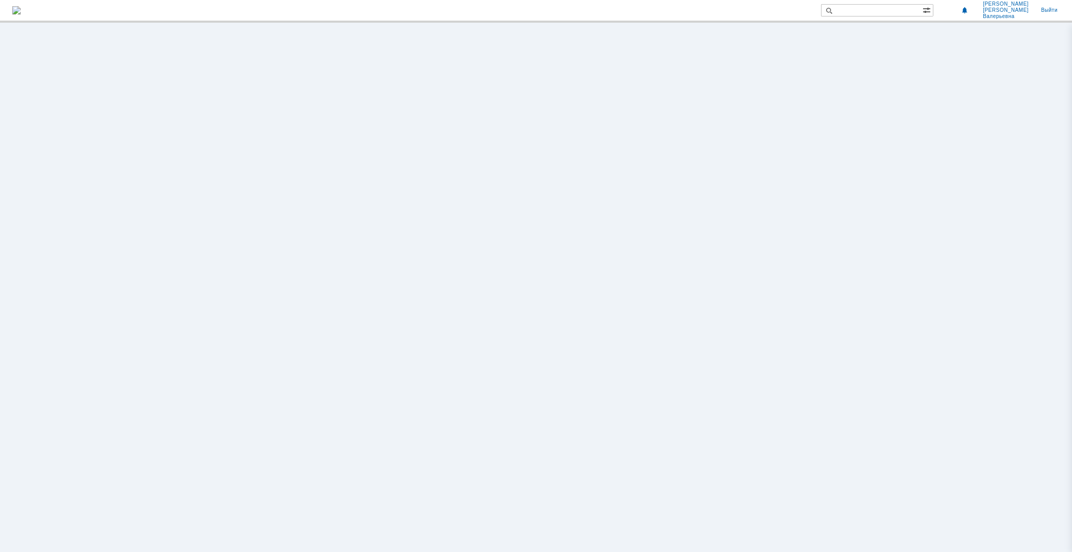 This screenshot has width=1072, height=552. What do you see at coordinates (928, 9) in the screenshot?
I see `span: Расширенный поиск` at bounding box center [928, 9].